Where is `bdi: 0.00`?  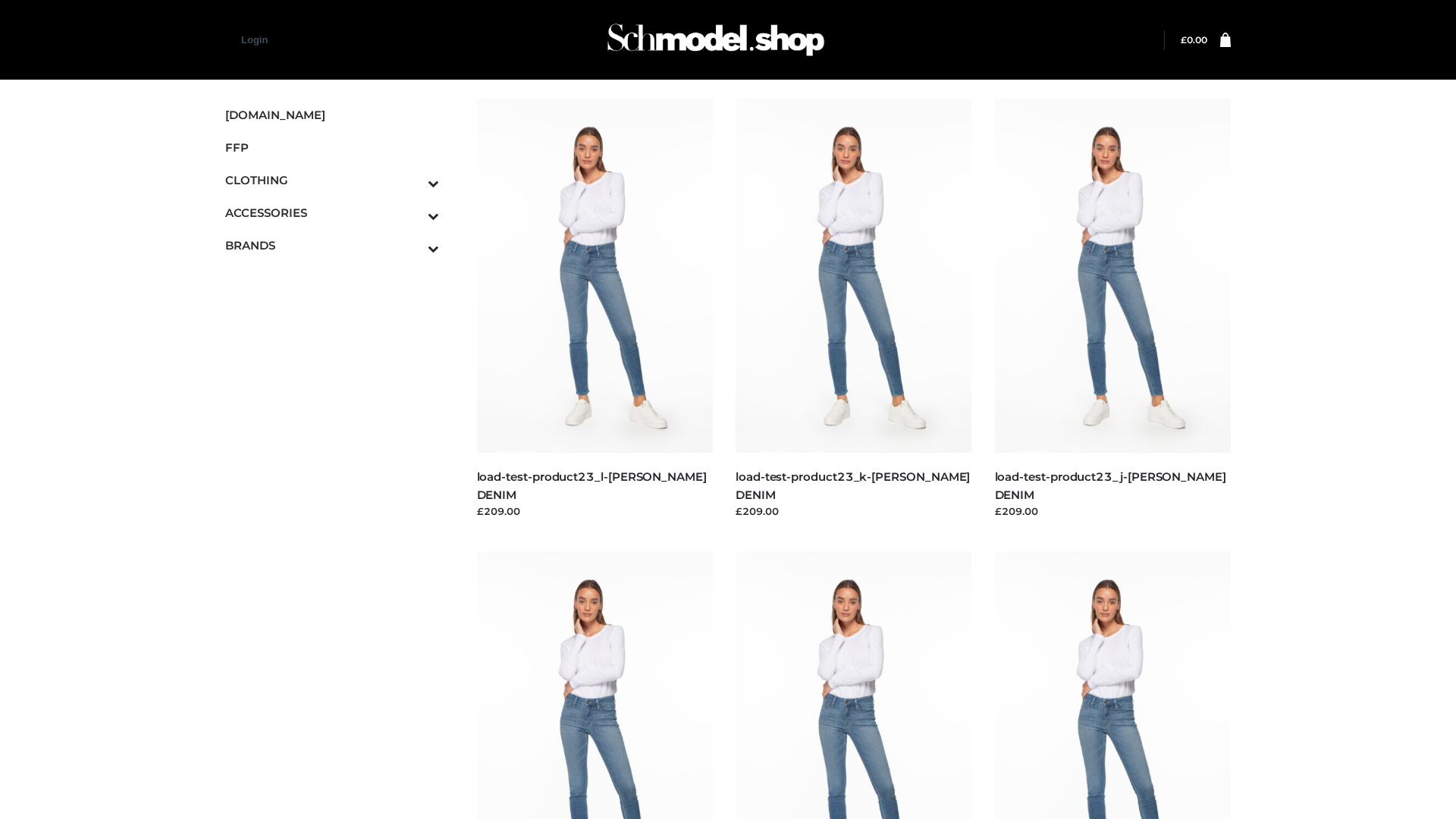
bdi: 0.00 is located at coordinates (1194, 39).